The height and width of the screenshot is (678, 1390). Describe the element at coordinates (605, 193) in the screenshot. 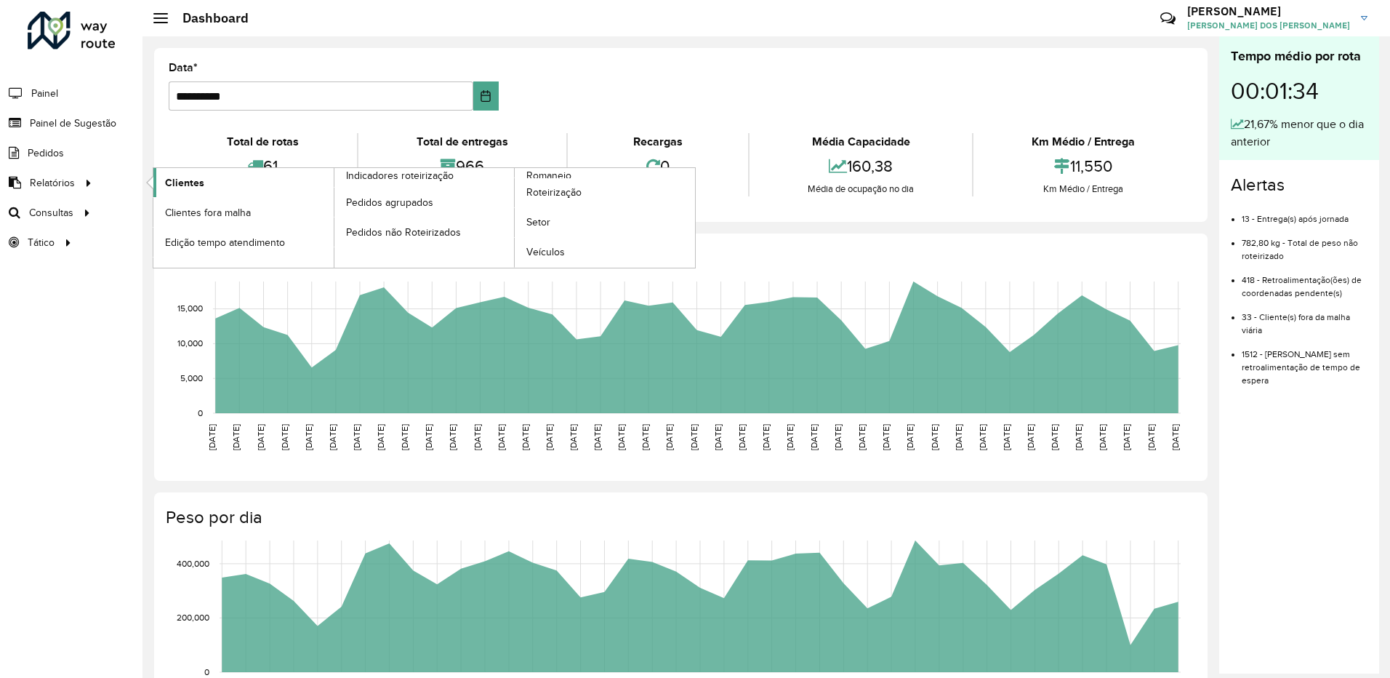

I see `a: Roteirização` at that location.